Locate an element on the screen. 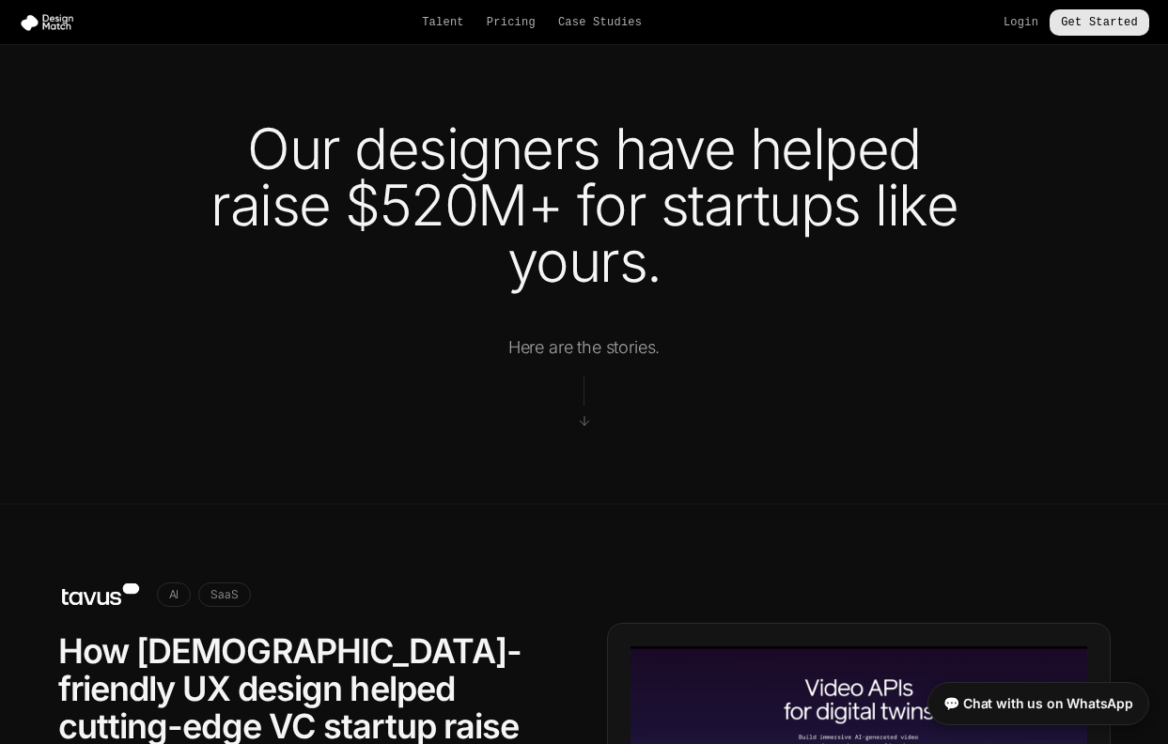 This screenshot has width=1168, height=744. p: Here are the stories. is located at coordinates (585, 348).